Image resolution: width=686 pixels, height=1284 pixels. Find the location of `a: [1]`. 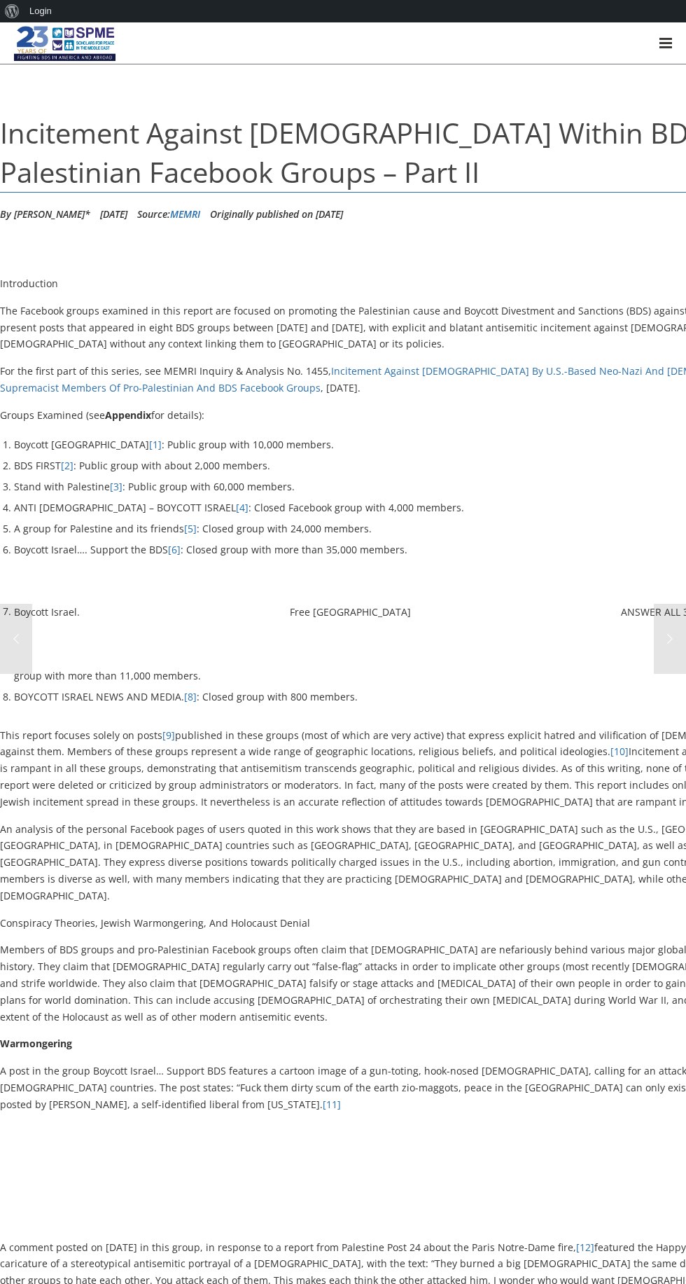

a: [1] is located at coordinates (155, 444).